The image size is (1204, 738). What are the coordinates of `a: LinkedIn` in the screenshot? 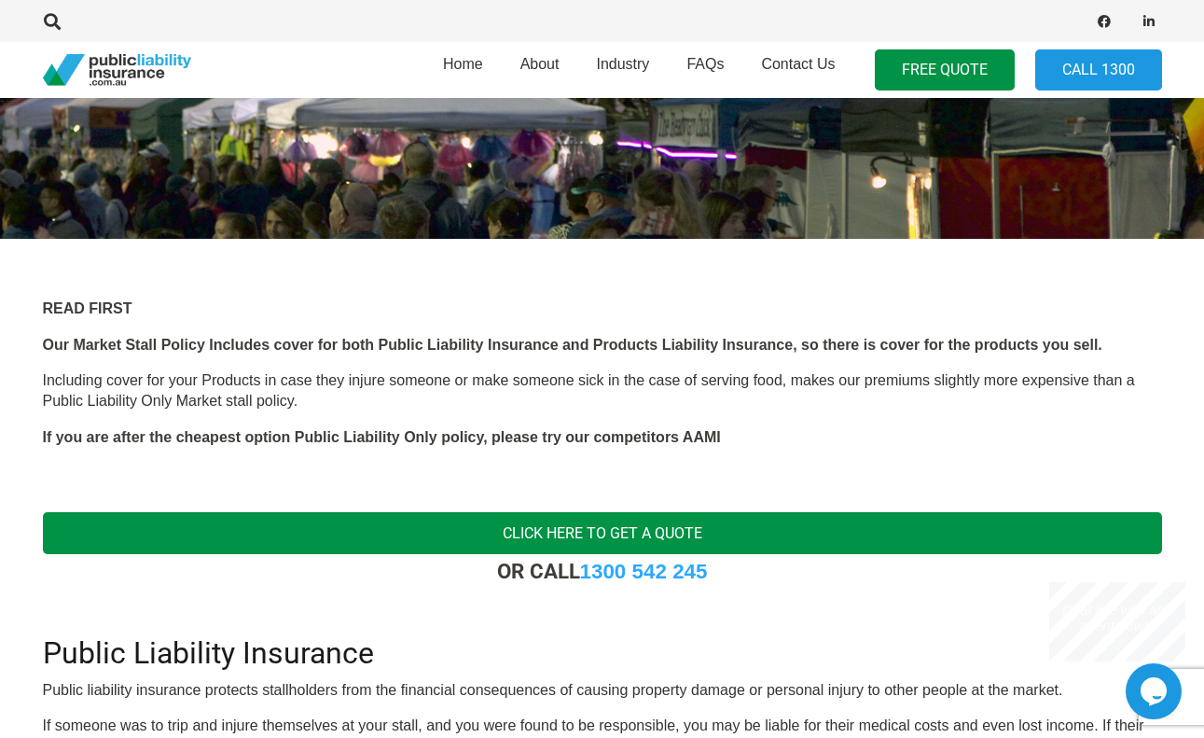 It's located at (1149, 21).